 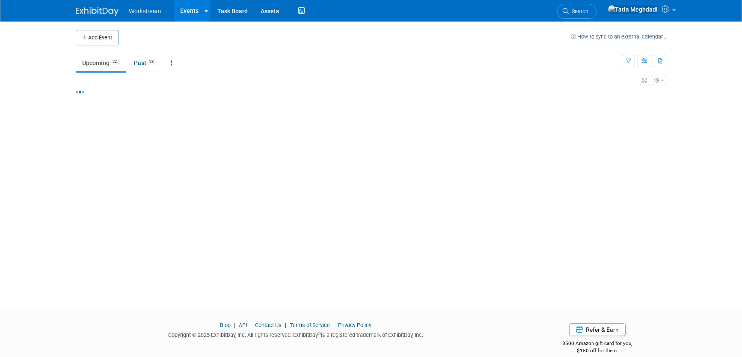 What do you see at coordinates (101, 63) in the screenshot?
I see `a: Upcoming22` at bounding box center [101, 63].